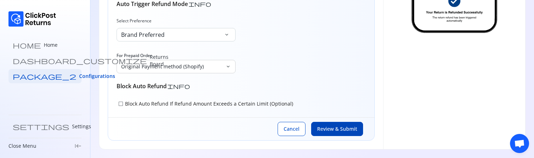  Describe the element at coordinates (143, 35) in the screenshot. I see `span: Brand Preferred` at that location.